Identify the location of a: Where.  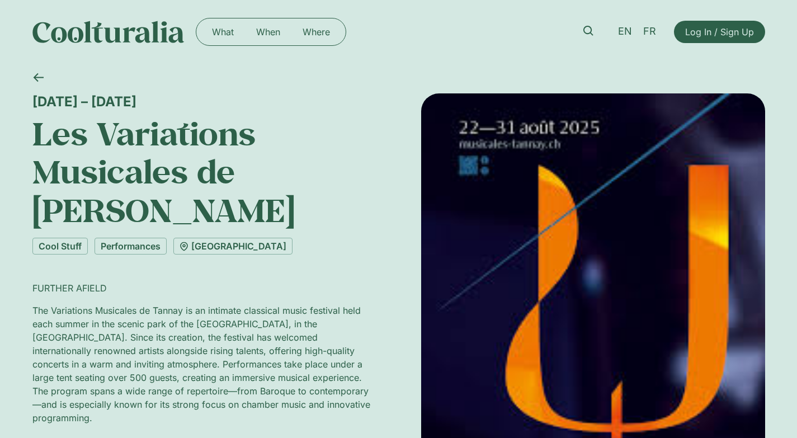
(316, 32).